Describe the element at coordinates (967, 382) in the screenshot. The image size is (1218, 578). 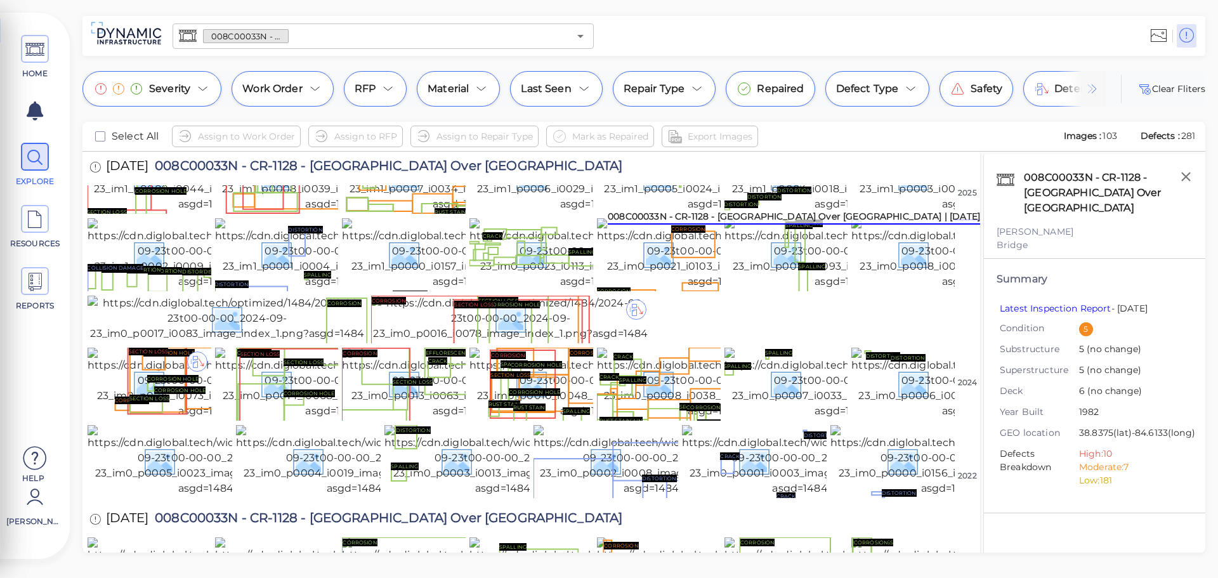
I see `div: 2024` at that location.